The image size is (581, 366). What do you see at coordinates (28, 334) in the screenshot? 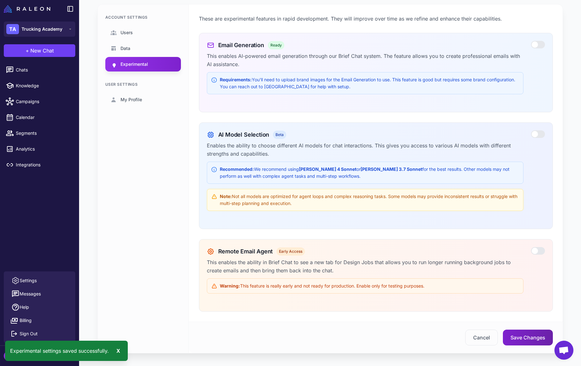
I see `span: Sign Out` at bounding box center [28, 334].